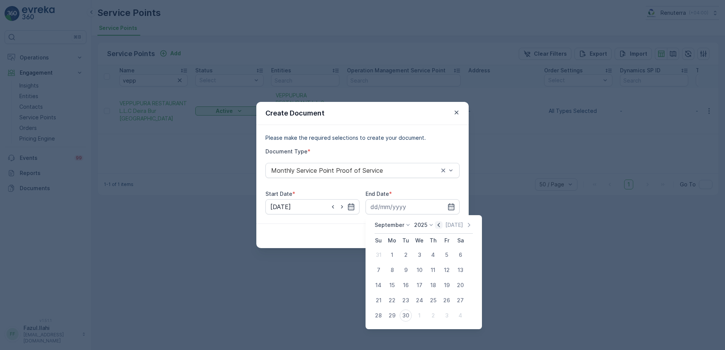 This screenshot has width=725, height=350. I want to click on th: Monday, so click(392, 241).